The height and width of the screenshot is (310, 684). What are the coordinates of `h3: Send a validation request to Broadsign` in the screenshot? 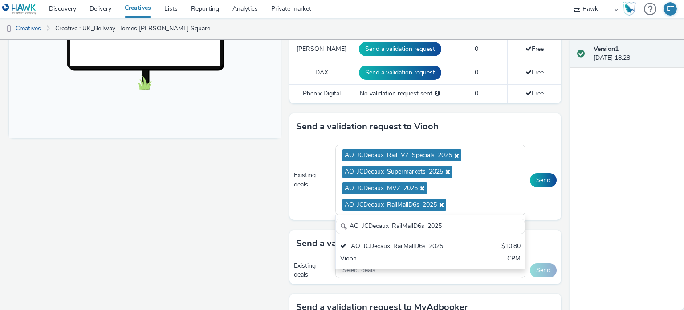 It's located at (376, 243).